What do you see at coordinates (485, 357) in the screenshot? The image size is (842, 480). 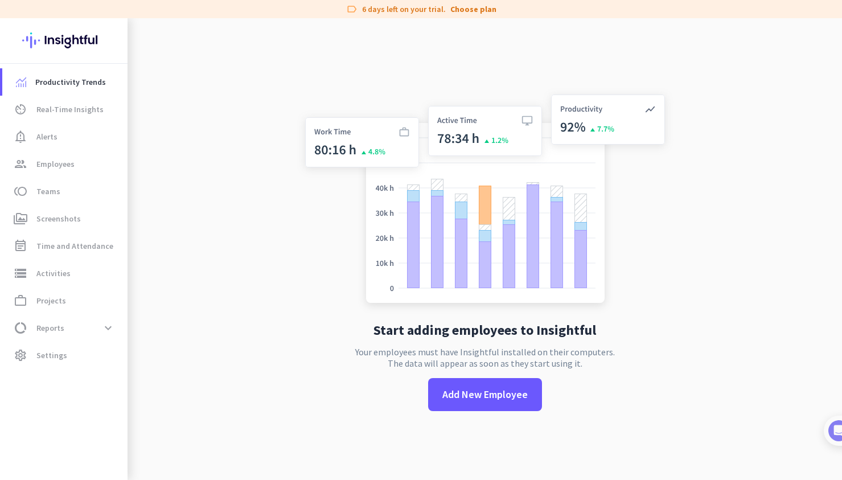 I see `p: Your employees must have Insightful installed on their computers. The data will appear as soon as...` at bounding box center [485, 357].